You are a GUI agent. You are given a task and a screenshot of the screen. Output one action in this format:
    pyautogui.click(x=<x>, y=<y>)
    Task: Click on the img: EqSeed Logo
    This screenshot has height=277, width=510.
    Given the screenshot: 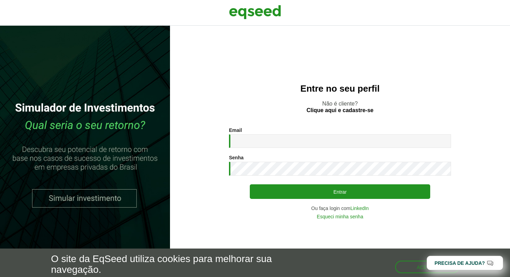 What is the action you would take?
    pyautogui.click(x=255, y=12)
    